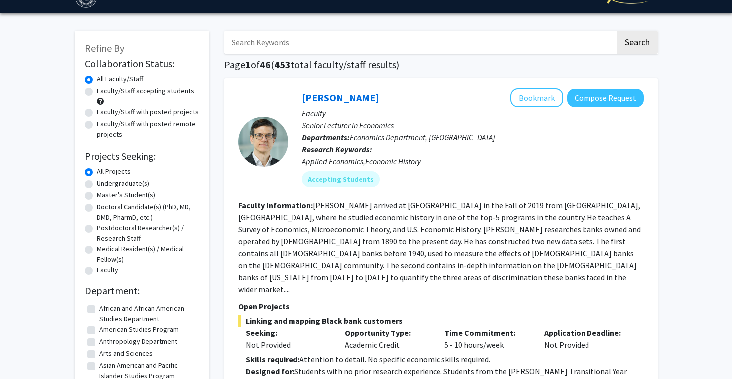  What do you see at coordinates (120, 79) in the screenshot?
I see `label: All Faculty/Staff` at bounding box center [120, 79].